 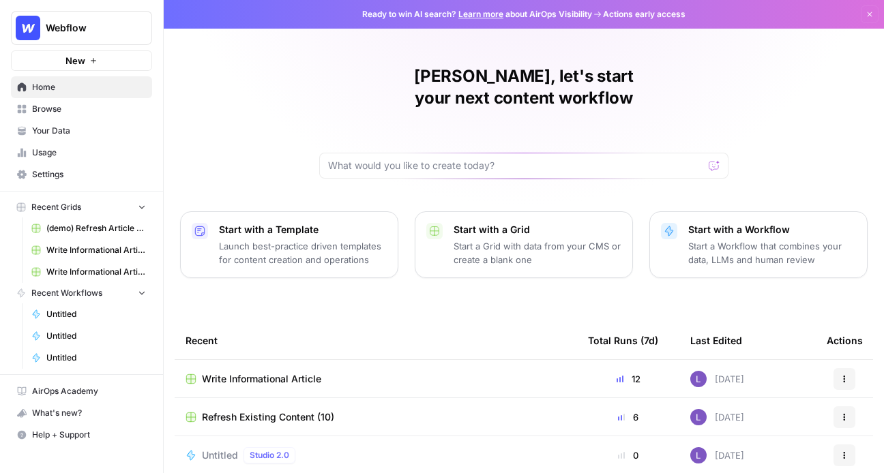 What do you see at coordinates (81, 131) in the screenshot?
I see `a: Your Data` at bounding box center [81, 131].